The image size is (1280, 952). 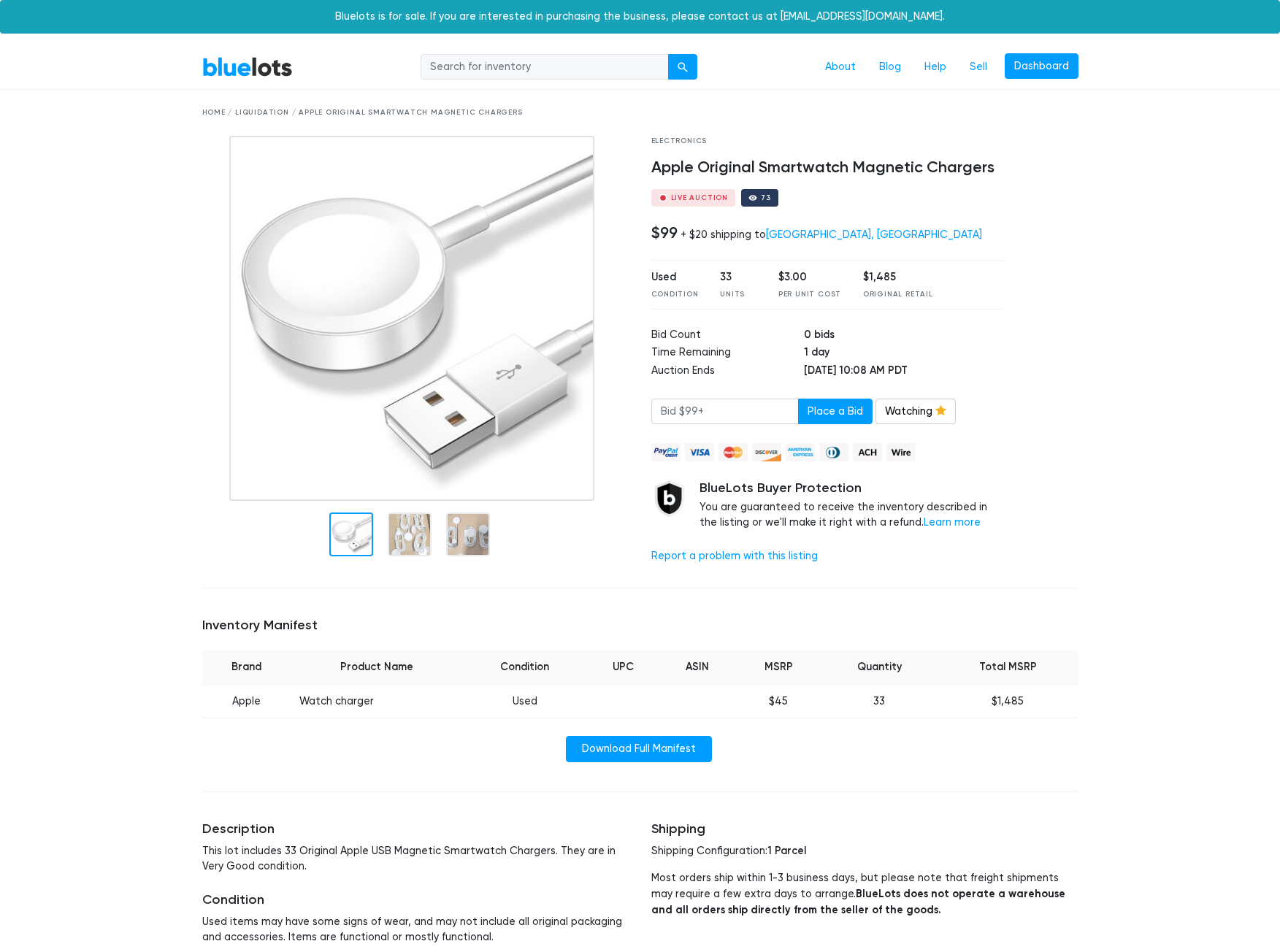 I want to click on td: Apple, so click(x=246, y=701).